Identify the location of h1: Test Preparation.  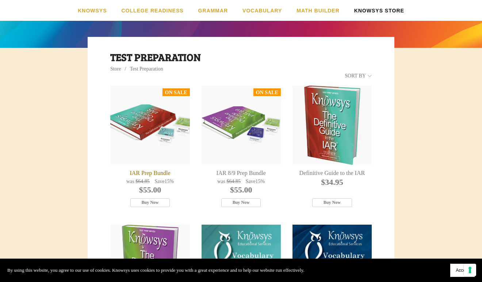
(241, 57).